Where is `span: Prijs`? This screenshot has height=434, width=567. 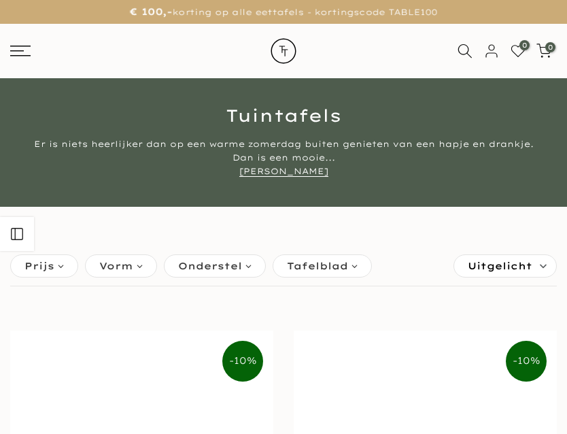
span: Prijs is located at coordinates (39, 266).